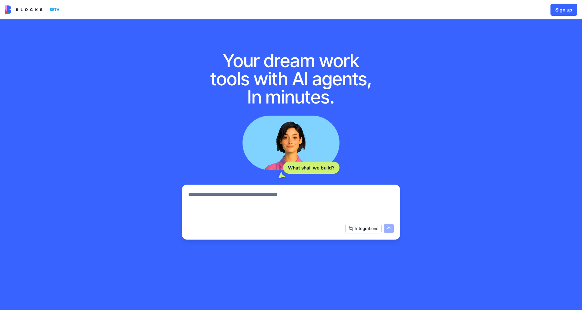 This screenshot has width=582, height=312. I want to click on div: BETA, so click(55, 10).